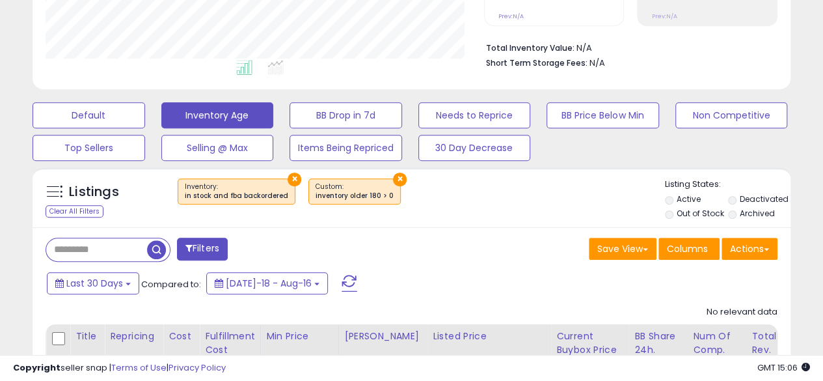 The image size is (823, 381). What do you see at coordinates (757, 213) in the screenshot?
I see `label: Archived` at bounding box center [757, 213].